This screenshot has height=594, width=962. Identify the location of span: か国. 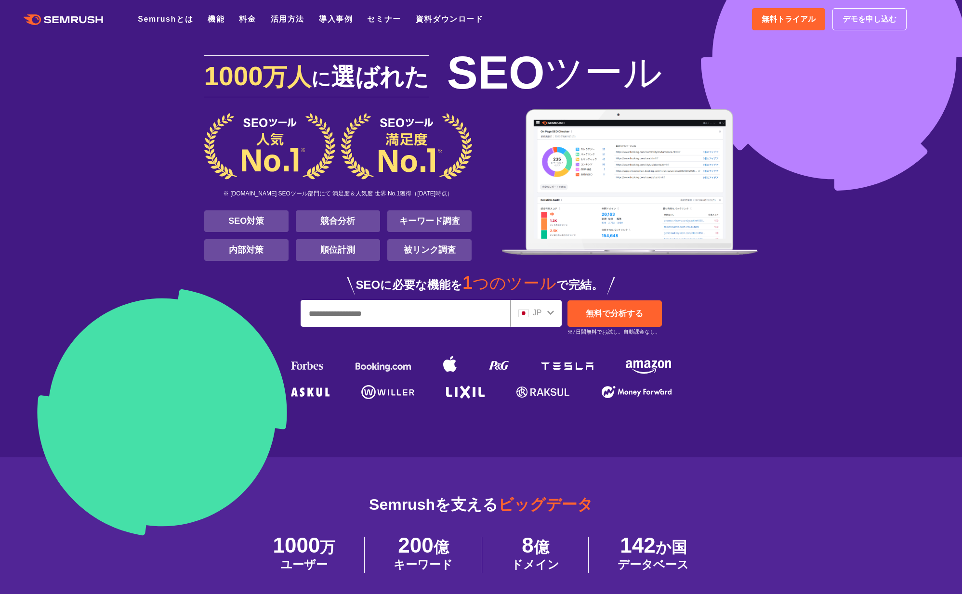
(671, 548).